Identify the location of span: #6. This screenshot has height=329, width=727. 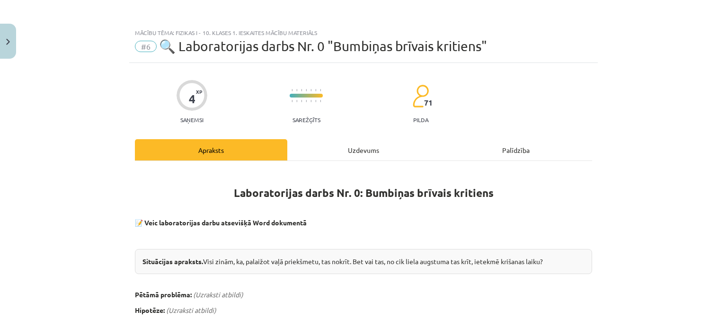
(146, 46).